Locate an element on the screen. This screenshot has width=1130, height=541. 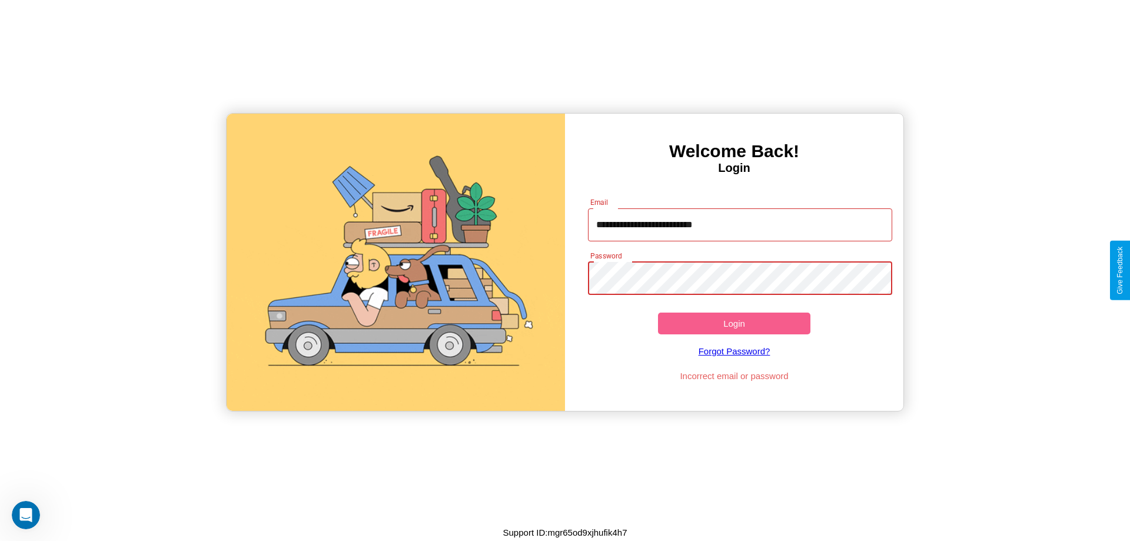
label: Password is located at coordinates (605, 255).